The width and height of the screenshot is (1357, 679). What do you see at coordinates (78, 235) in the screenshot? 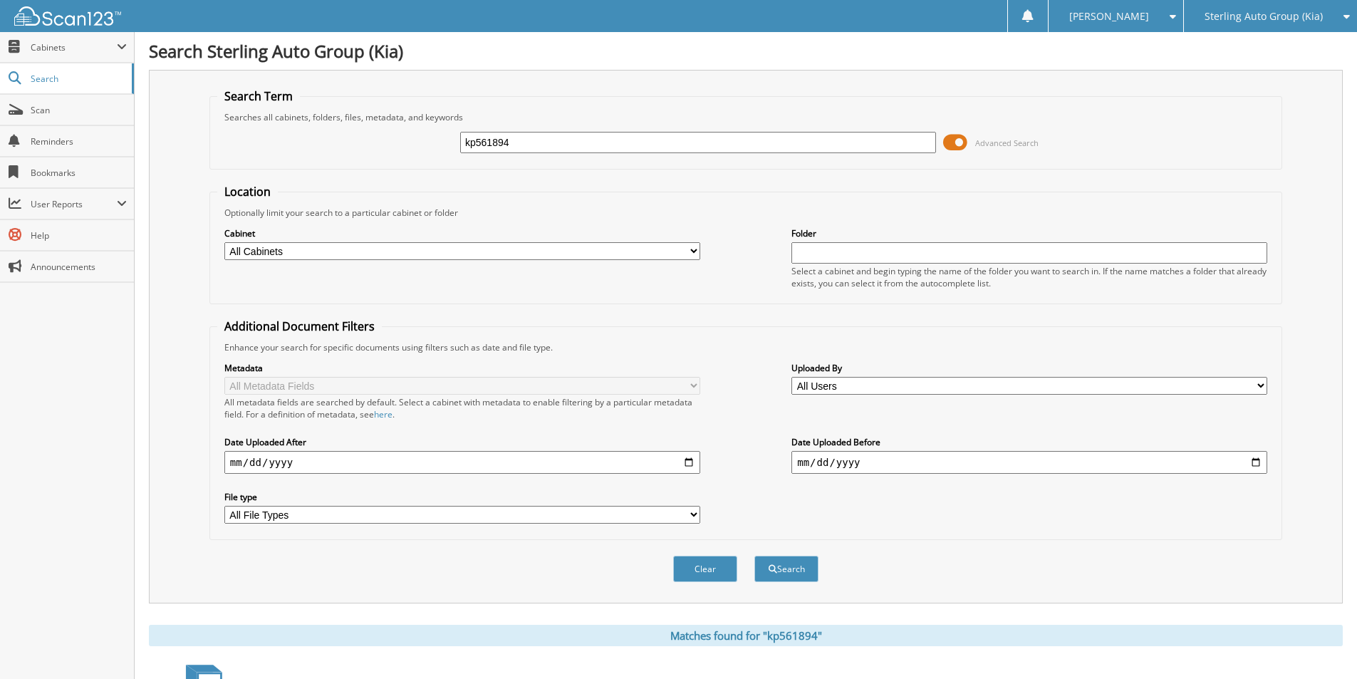
I see `span: Help` at bounding box center [78, 235].